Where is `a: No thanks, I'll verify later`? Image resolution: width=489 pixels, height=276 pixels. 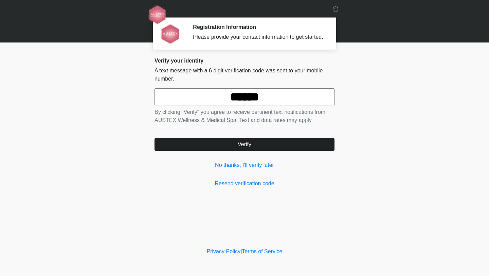 a: No thanks, I'll verify later is located at coordinates (244, 165).